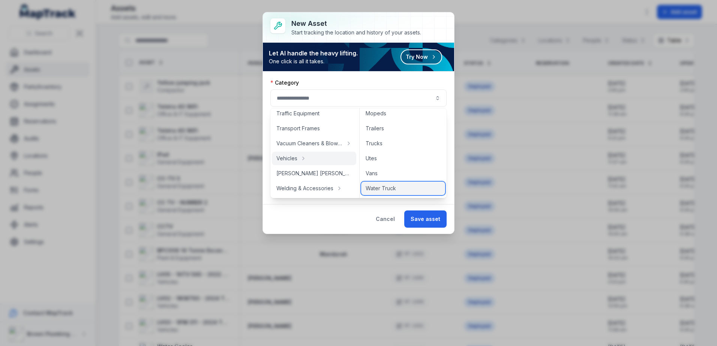 The image size is (717, 346). I want to click on span: Utes, so click(371, 159).